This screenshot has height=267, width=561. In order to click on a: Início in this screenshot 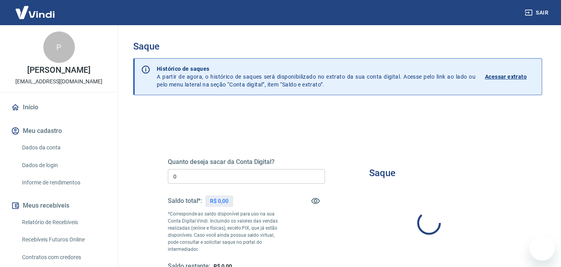, I will do `click(59, 107)`.